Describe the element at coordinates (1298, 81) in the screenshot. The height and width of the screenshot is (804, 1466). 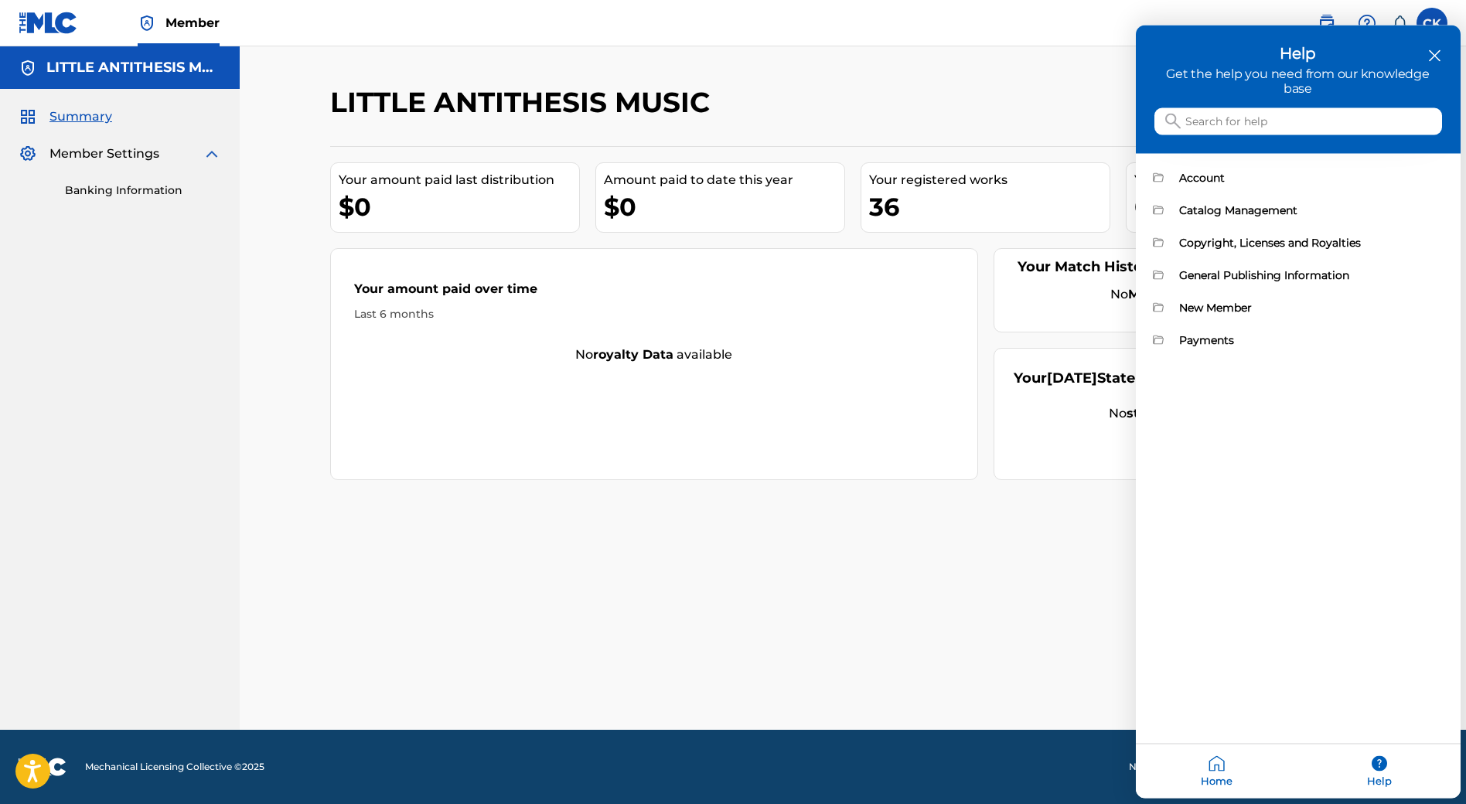
I see `h4: Get the help you need from our knowledge base` at that location.